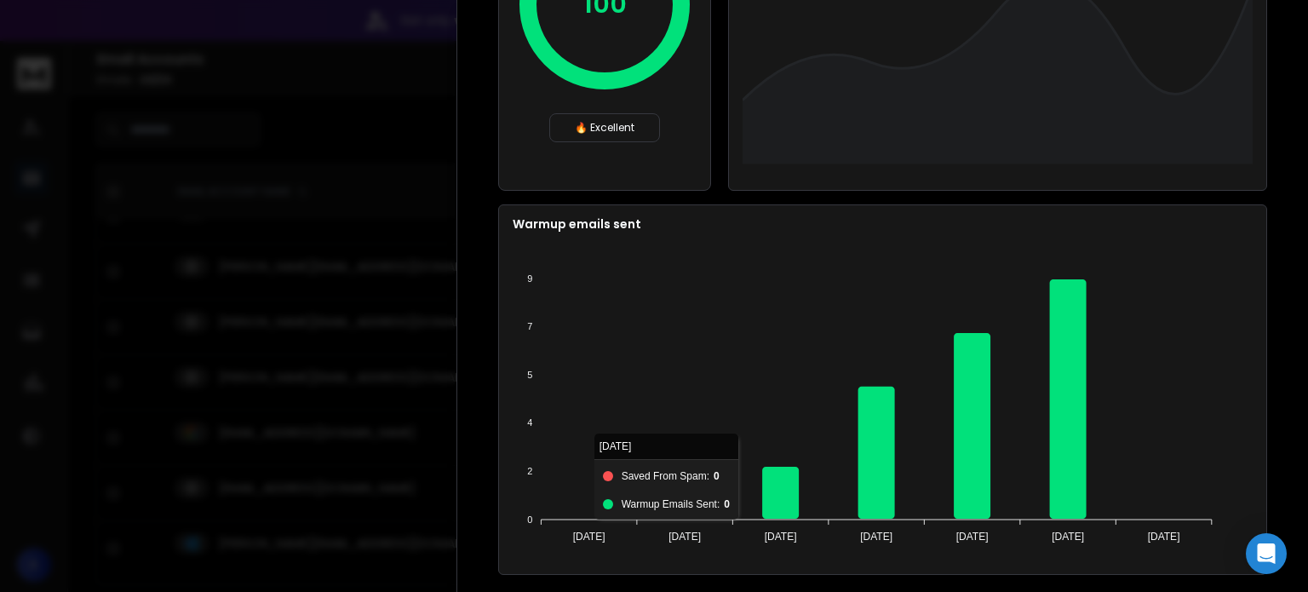 This screenshot has height=592, width=1308. What do you see at coordinates (882, 224) in the screenshot?
I see `p: Warmup emails sent` at bounding box center [882, 224].